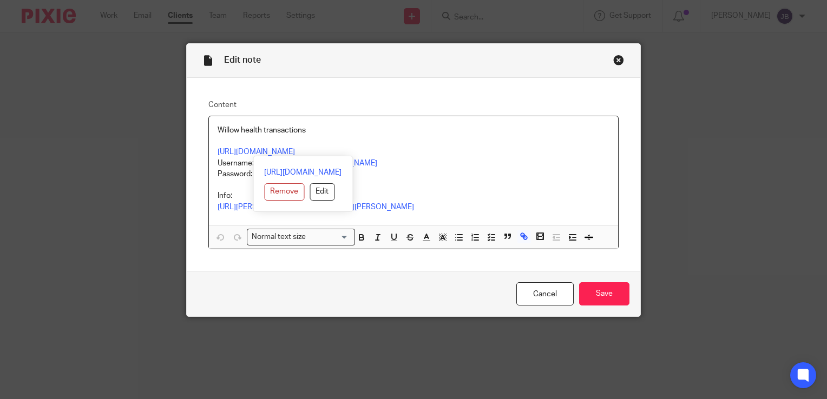 The height and width of the screenshot is (399, 827). What do you see at coordinates (604, 294) in the screenshot?
I see `input: Save` at bounding box center [604, 294].